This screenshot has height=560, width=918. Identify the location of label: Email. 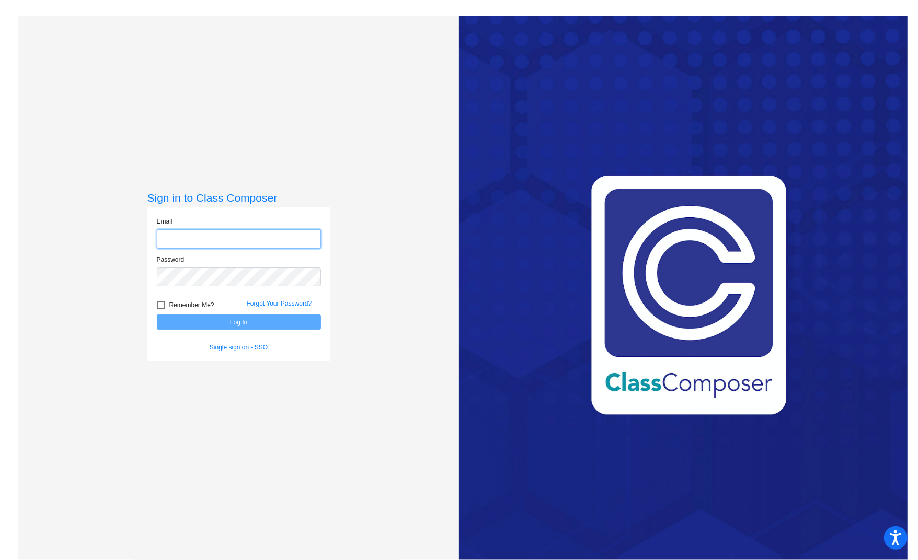
(165, 222).